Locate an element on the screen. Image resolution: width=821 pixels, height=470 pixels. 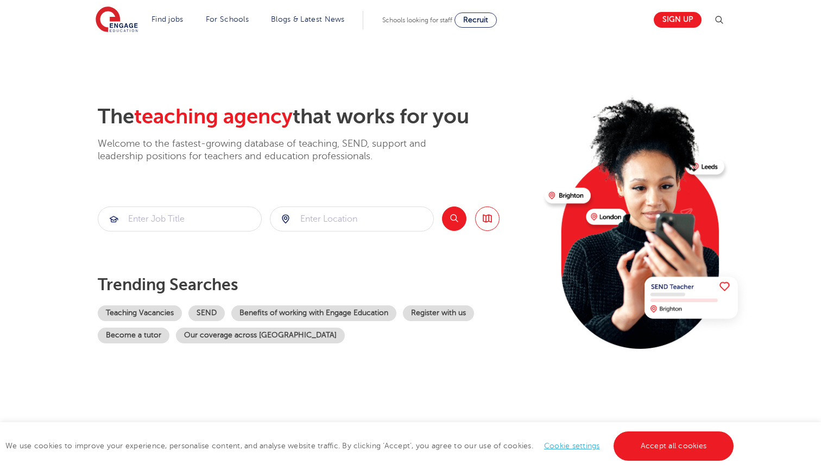
a: Register with us is located at coordinates (438, 313).